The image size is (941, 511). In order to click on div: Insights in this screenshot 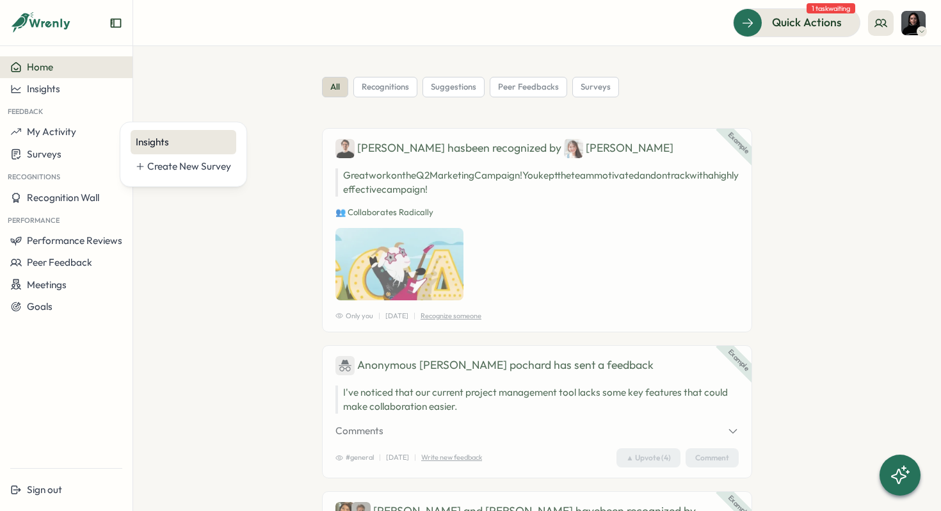, I will do `click(183, 142)`.